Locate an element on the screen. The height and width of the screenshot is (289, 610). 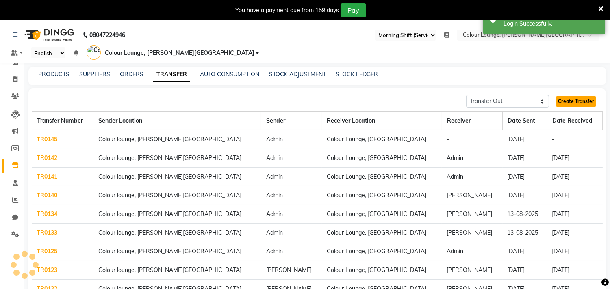
a: TR0125 is located at coordinates (47, 251).